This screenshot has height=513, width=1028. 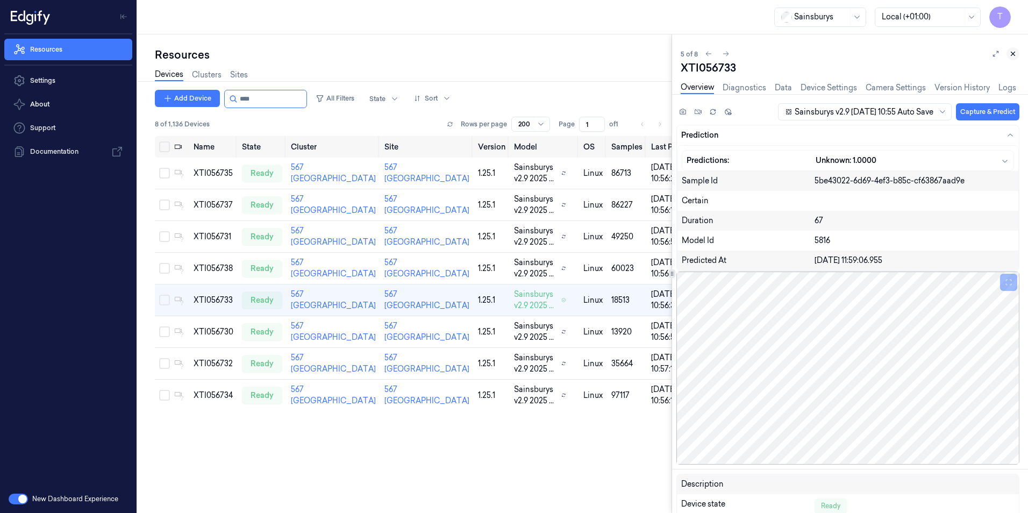 What do you see at coordinates (213, 147) in the screenshot?
I see `th: Name` at bounding box center [213, 147].